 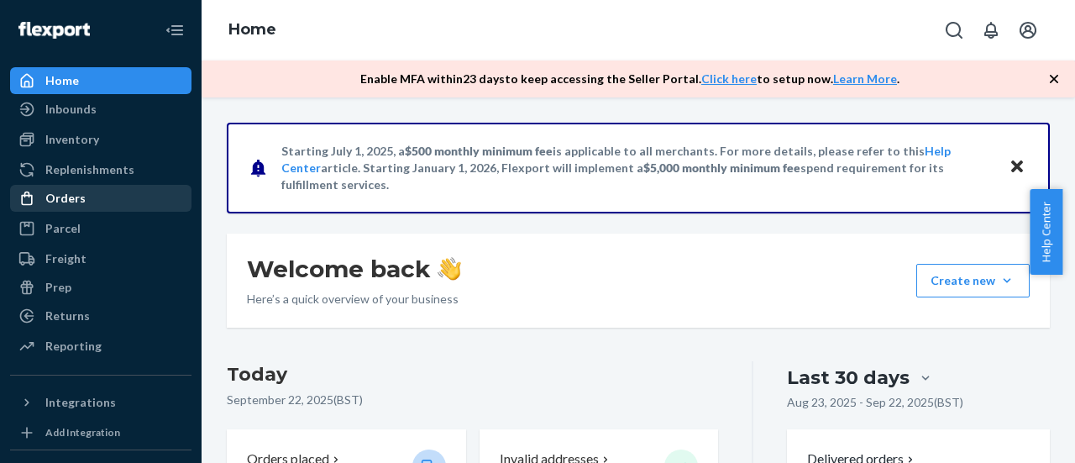 What do you see at coordinates (1028, 30) in the screenshot?
I see `button: Open account menu` at bounding box center [1028, 30].